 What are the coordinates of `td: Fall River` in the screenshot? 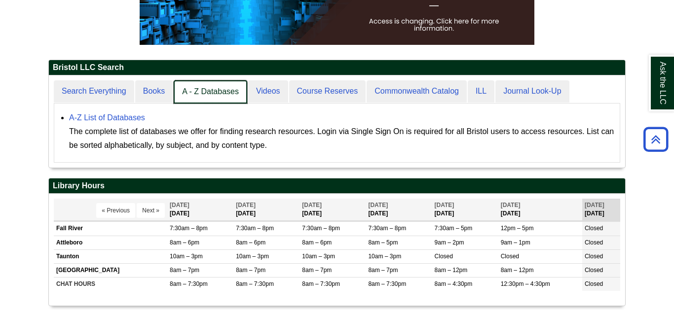 It's located at (110, 229).